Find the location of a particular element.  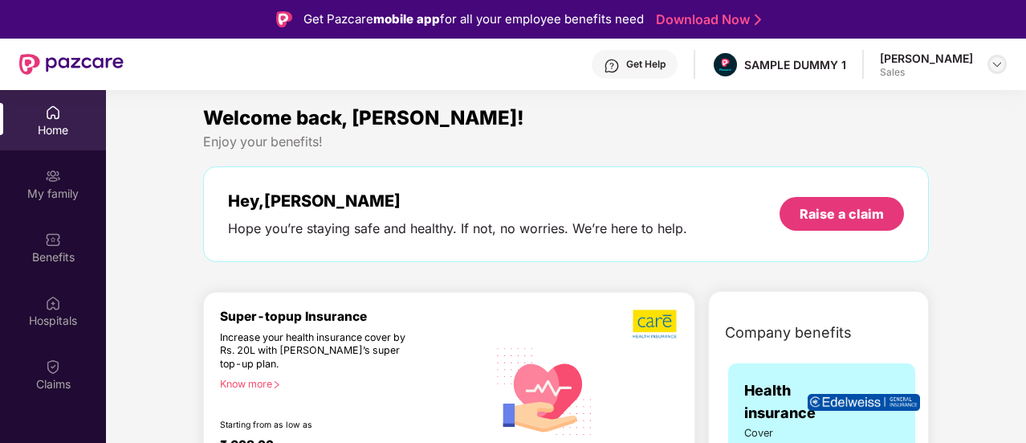

div: Super-topup Insurance is located at coordinates (353, 316).